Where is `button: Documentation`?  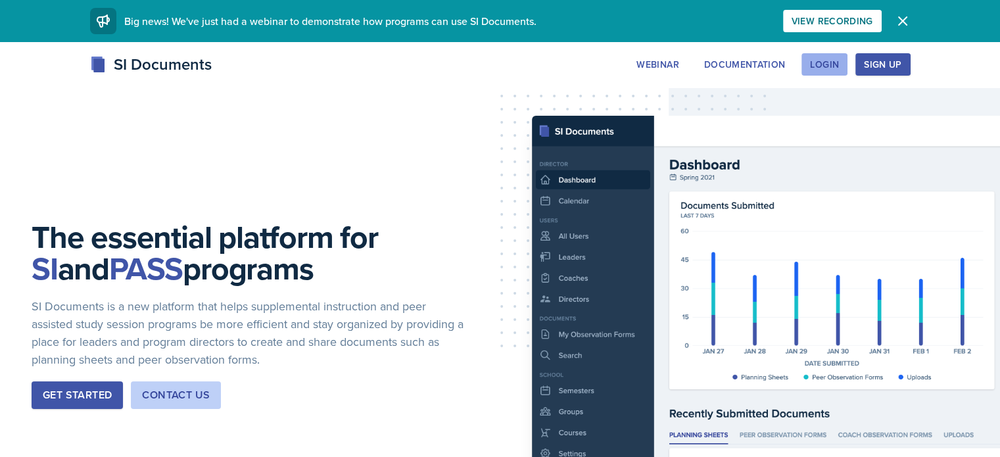
button: Documentation is located at coordinates (745, 64).